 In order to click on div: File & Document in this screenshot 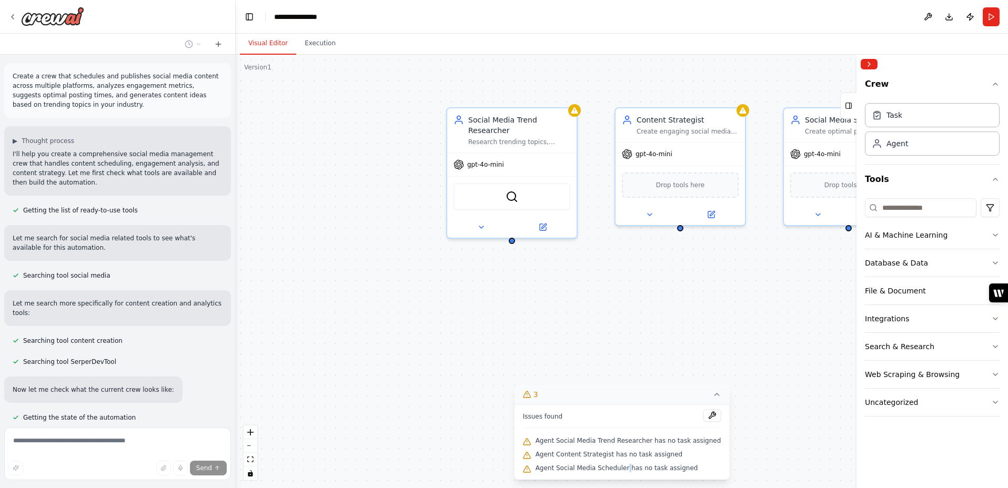, I will do `click(895, 291)`.